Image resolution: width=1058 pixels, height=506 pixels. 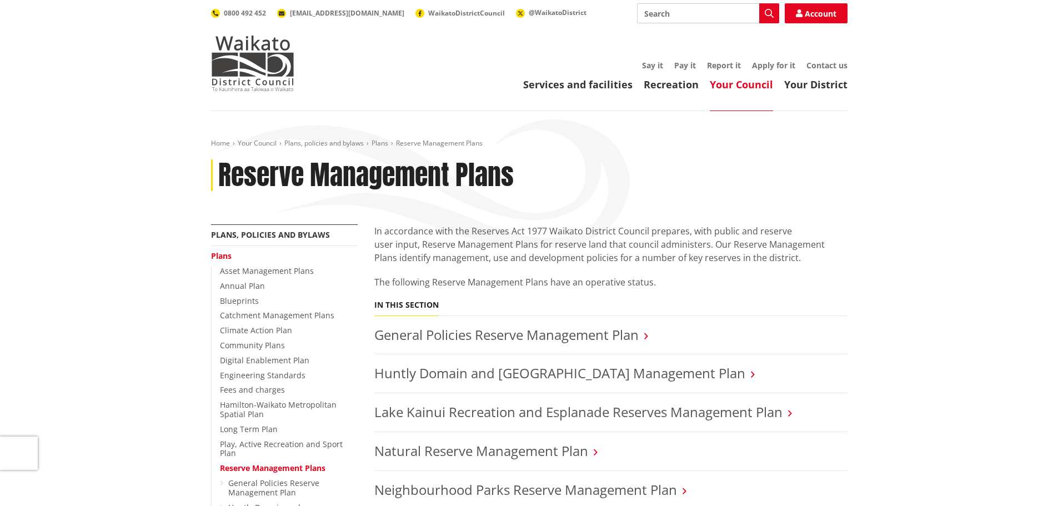 I want to click on a: Account, so click(x=816, y=13).